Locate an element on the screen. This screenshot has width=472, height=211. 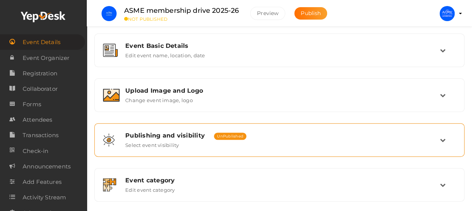
span: Registration is located at coordinates (40, 74).